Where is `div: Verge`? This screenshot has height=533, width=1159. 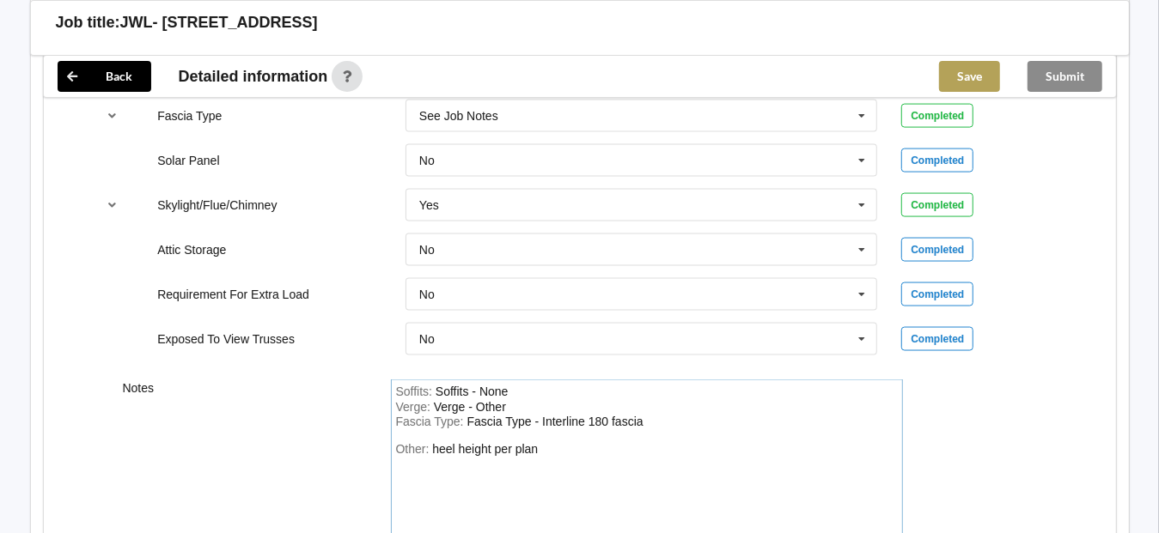 div: Verge is located at coordinates (470, 407).